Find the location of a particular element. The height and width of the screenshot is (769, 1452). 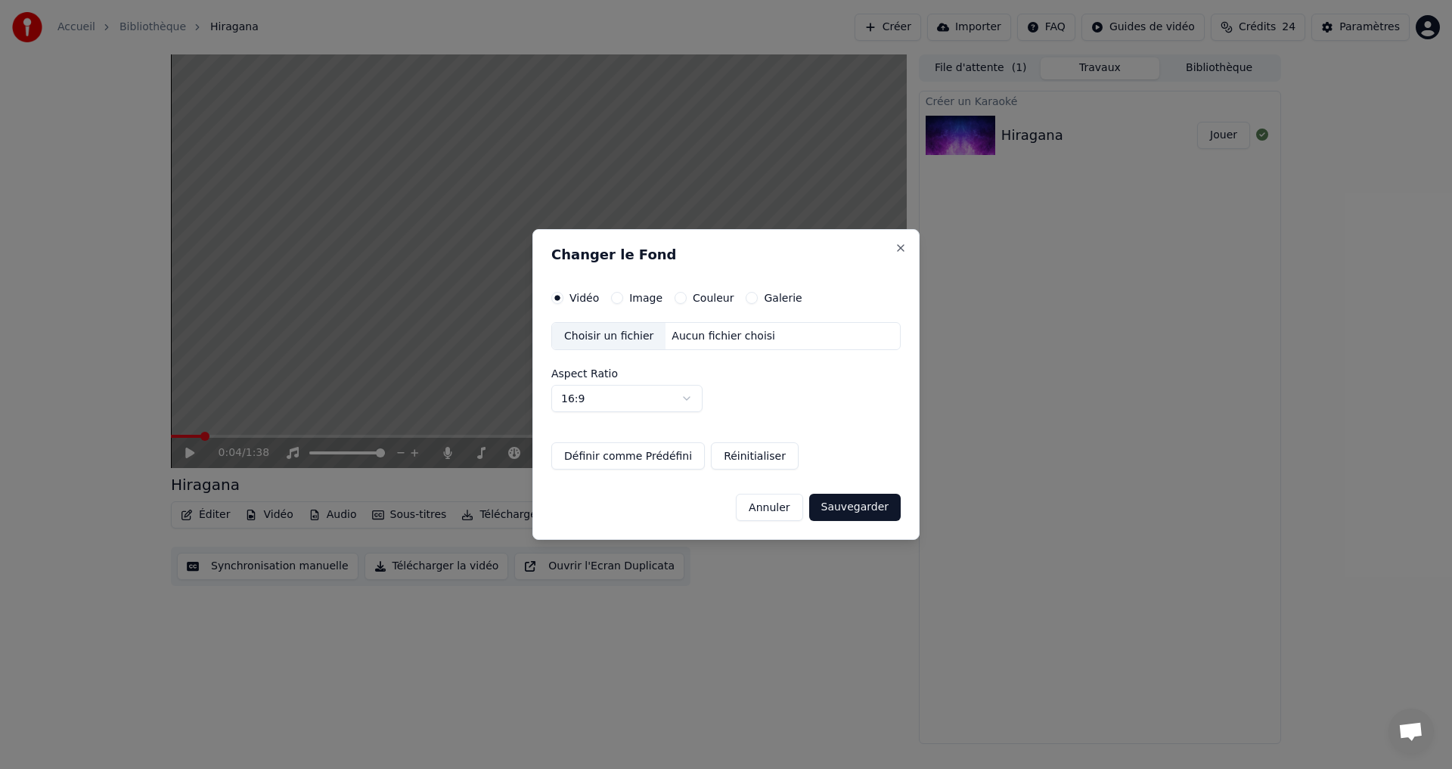

label: Vidéo is located at coordinates (584, 298).